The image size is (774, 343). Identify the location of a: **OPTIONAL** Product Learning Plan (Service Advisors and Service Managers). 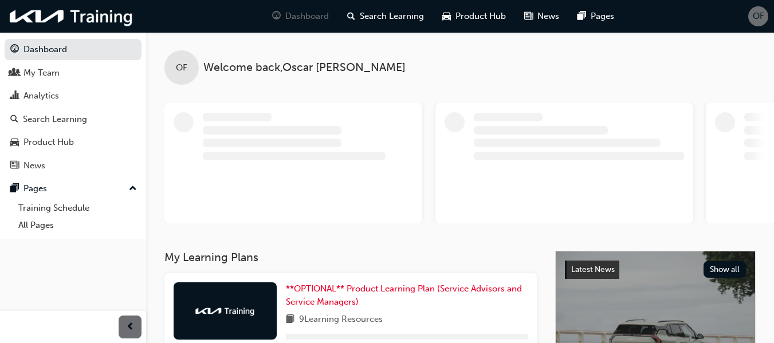
(407, 295).